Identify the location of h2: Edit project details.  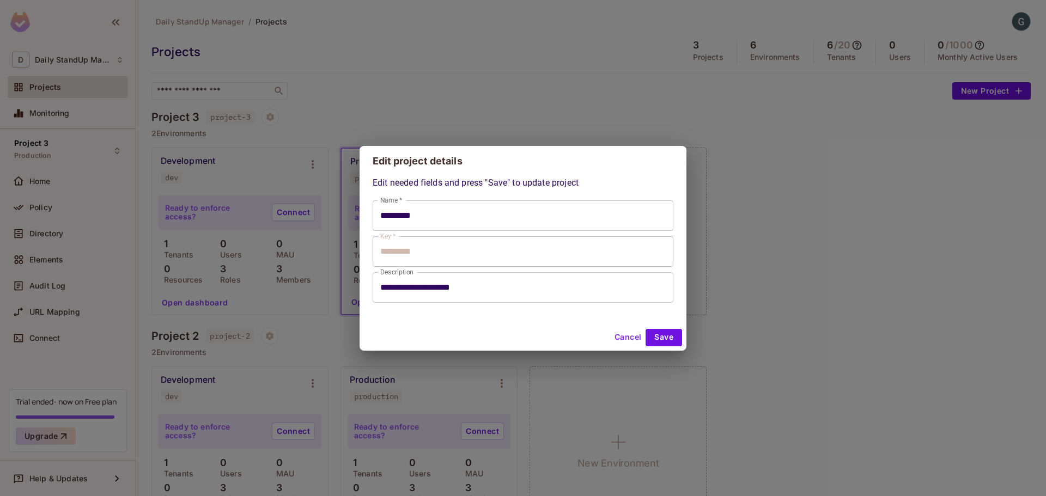
(523, 161).